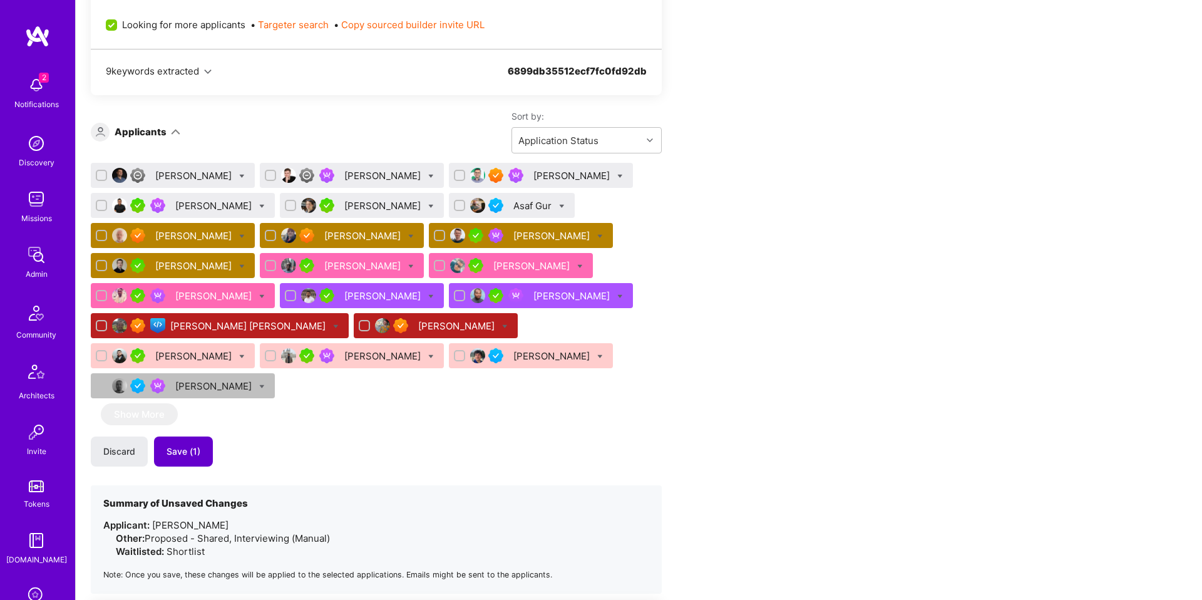 This screenshot has height=600, width=1202. I want to click on div: Tokens, so click(36, 503).